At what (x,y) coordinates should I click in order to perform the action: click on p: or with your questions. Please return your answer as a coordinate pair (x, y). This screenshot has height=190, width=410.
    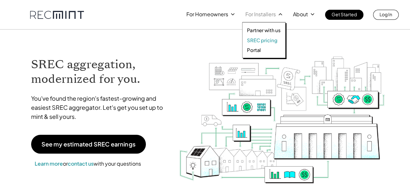
    Looking at the image, I should click on (88, 163).